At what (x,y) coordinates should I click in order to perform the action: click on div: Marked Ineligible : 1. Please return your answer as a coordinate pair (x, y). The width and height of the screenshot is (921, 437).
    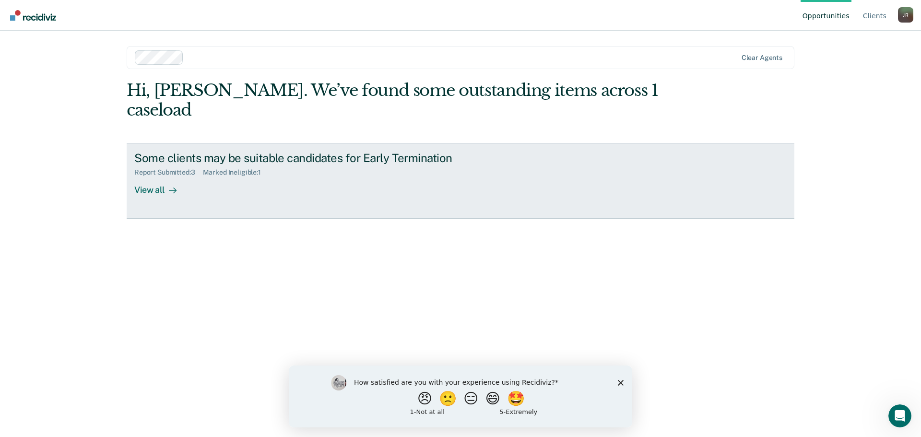
    Looking at the image, I should click on (235, 172).